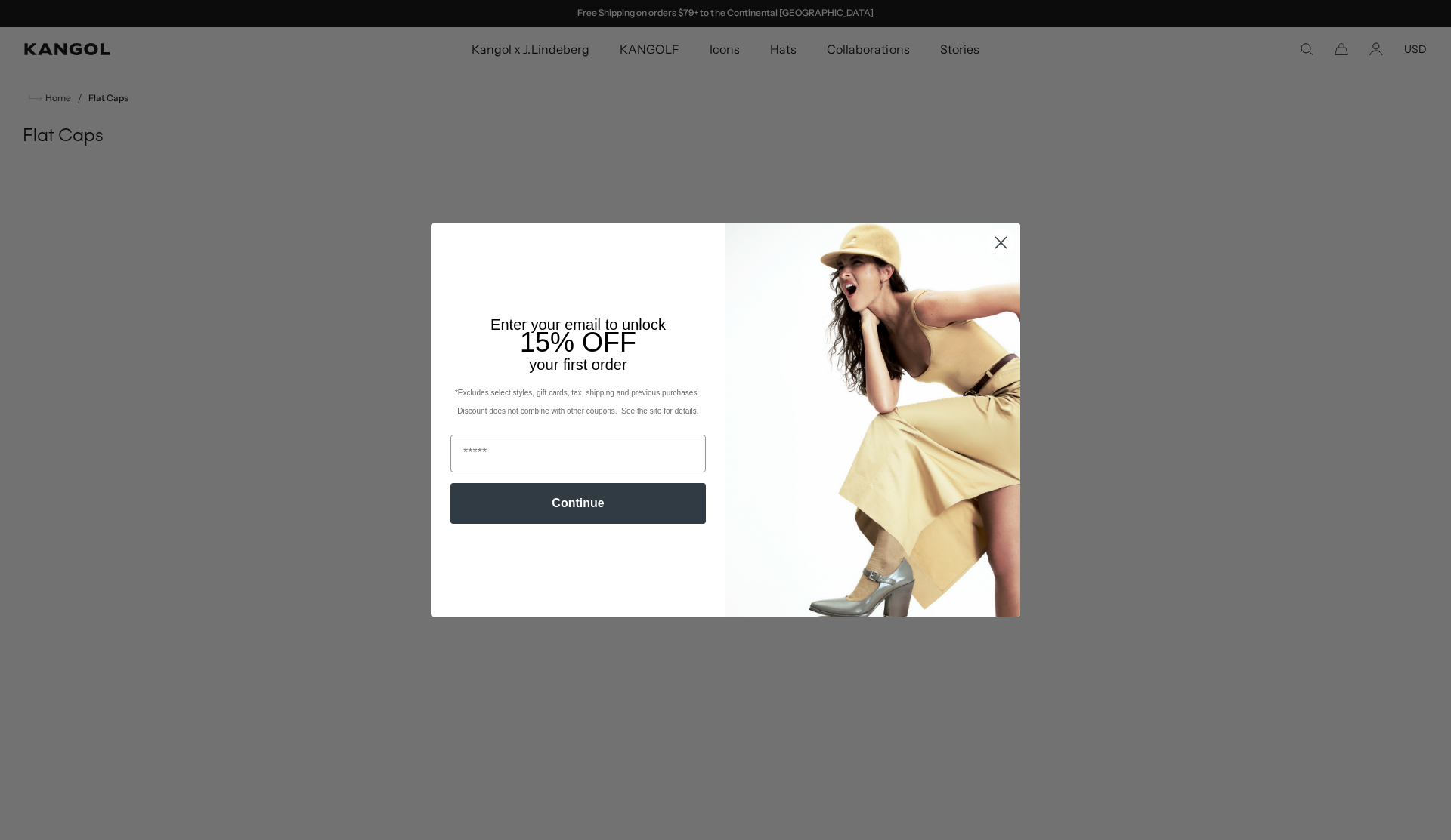 This screenshot has width=1451, height=840. Describe the element at coordinates (578, 402) in the screenshot. I see `span: *Excludes select styles, gift cards, tax, shipping and previous purchases. Discount does not comb...` at that location.